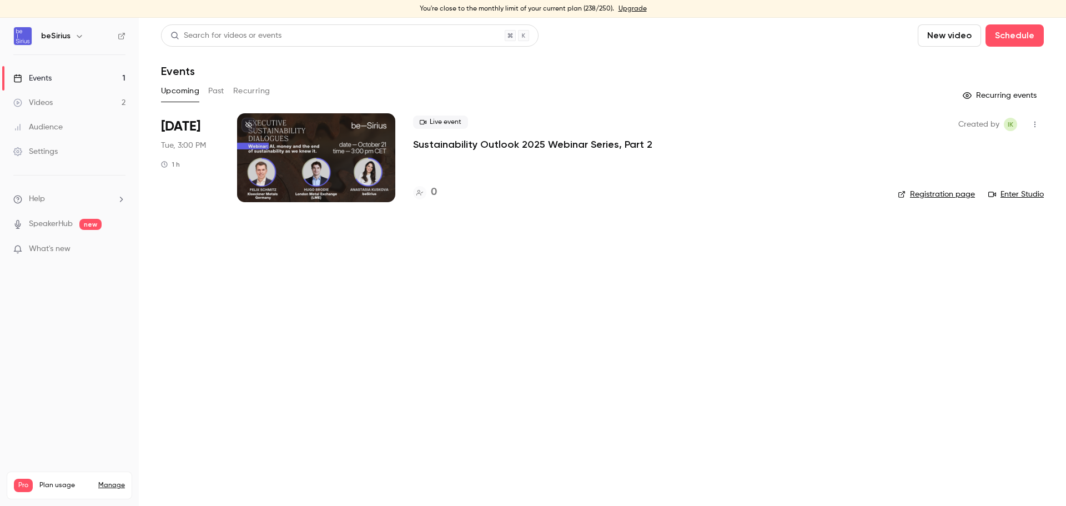 The image size is (1066, 506). What do you see at coordinates (533, 144) in the screenshot?
I see `a: Sustainability Outlook 2025 Webinar Series, Part 2` at bounding box center [533, 144].